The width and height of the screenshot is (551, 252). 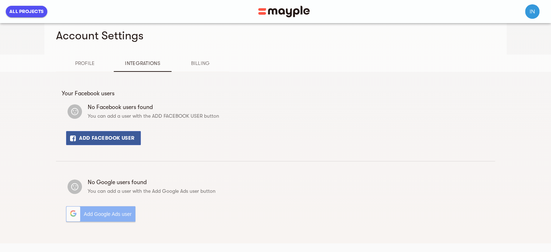 I want to click on span: No Google users found, so click(x=286, y=182).